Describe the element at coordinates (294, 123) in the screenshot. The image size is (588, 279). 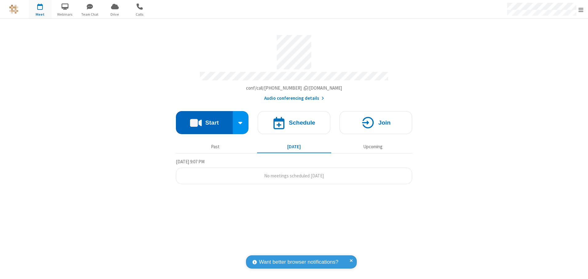
I see `button: Schedule` at that location.